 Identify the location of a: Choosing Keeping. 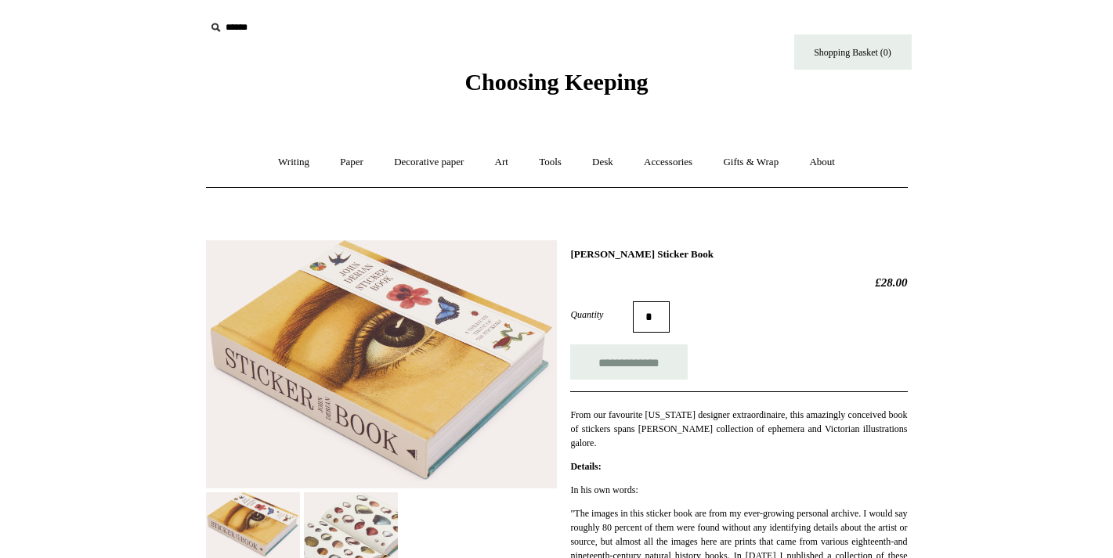
(556, 87).